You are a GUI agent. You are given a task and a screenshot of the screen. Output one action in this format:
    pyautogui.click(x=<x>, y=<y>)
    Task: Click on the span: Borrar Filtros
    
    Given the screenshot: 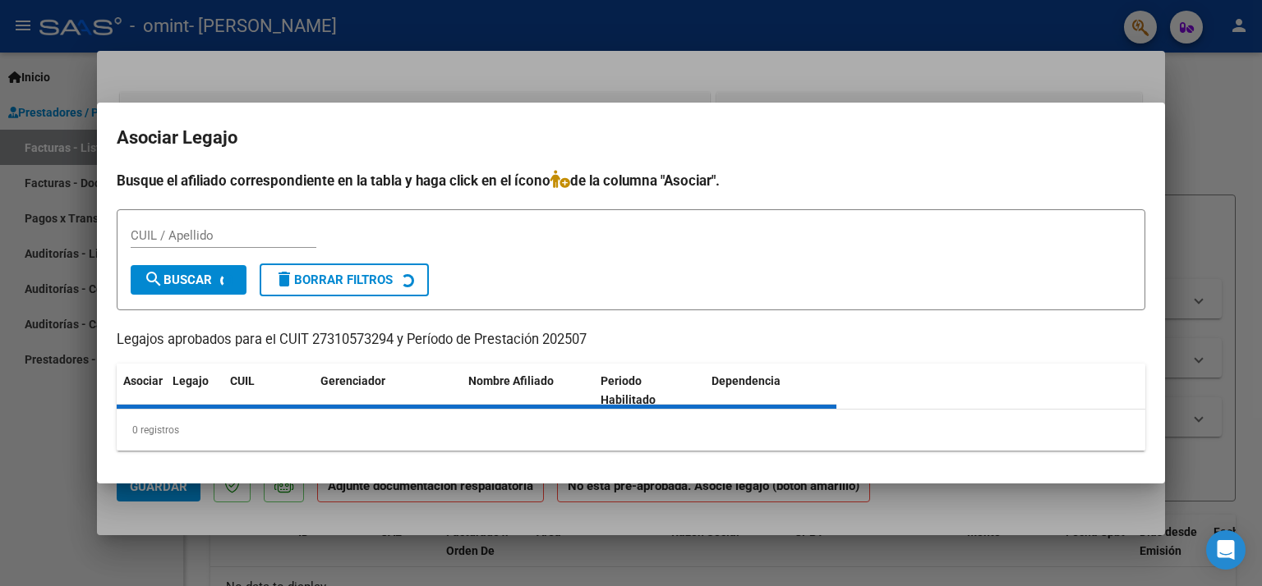 What is the action you would take?
    pyautogui.click(x=333, y=280)
    